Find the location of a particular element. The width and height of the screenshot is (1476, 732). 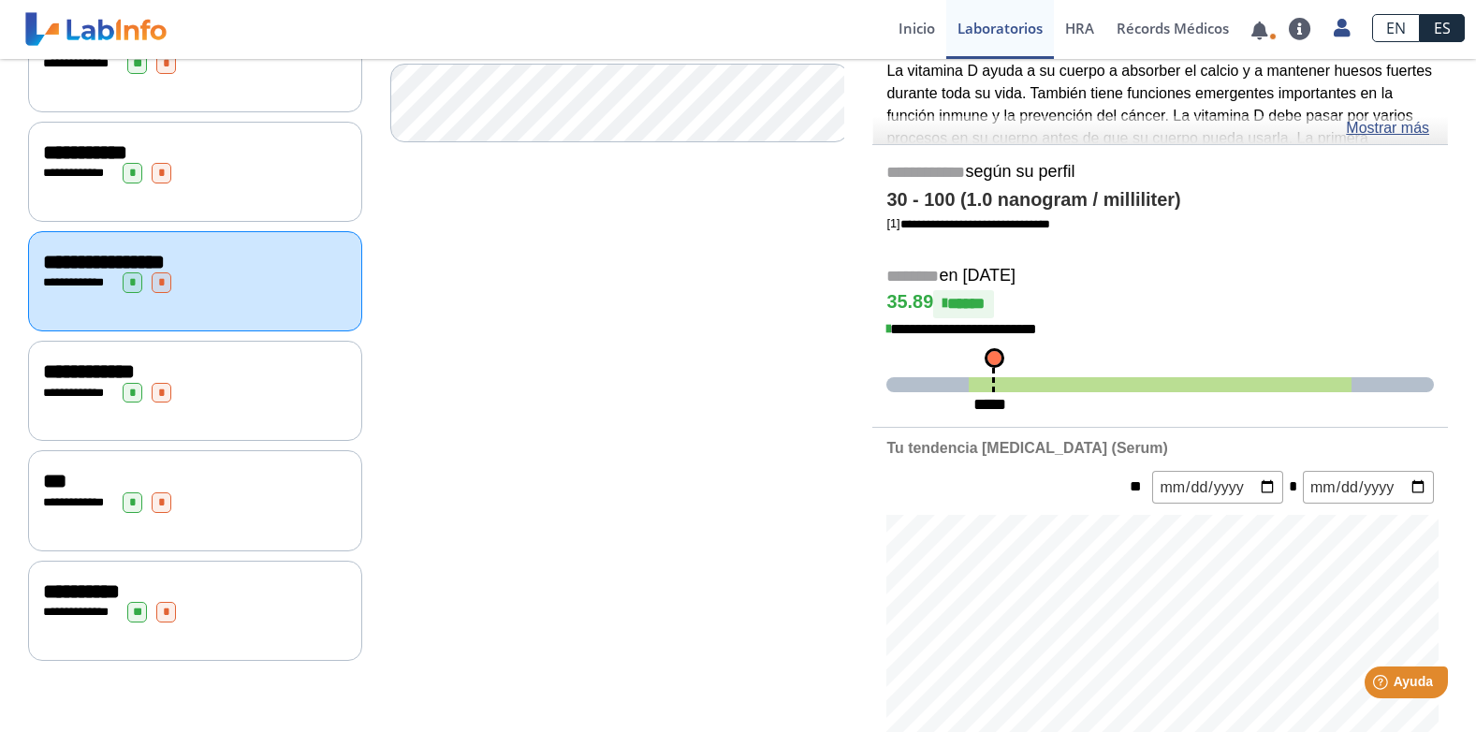

h4: 35.89 is located at coordinates (1160, 304).